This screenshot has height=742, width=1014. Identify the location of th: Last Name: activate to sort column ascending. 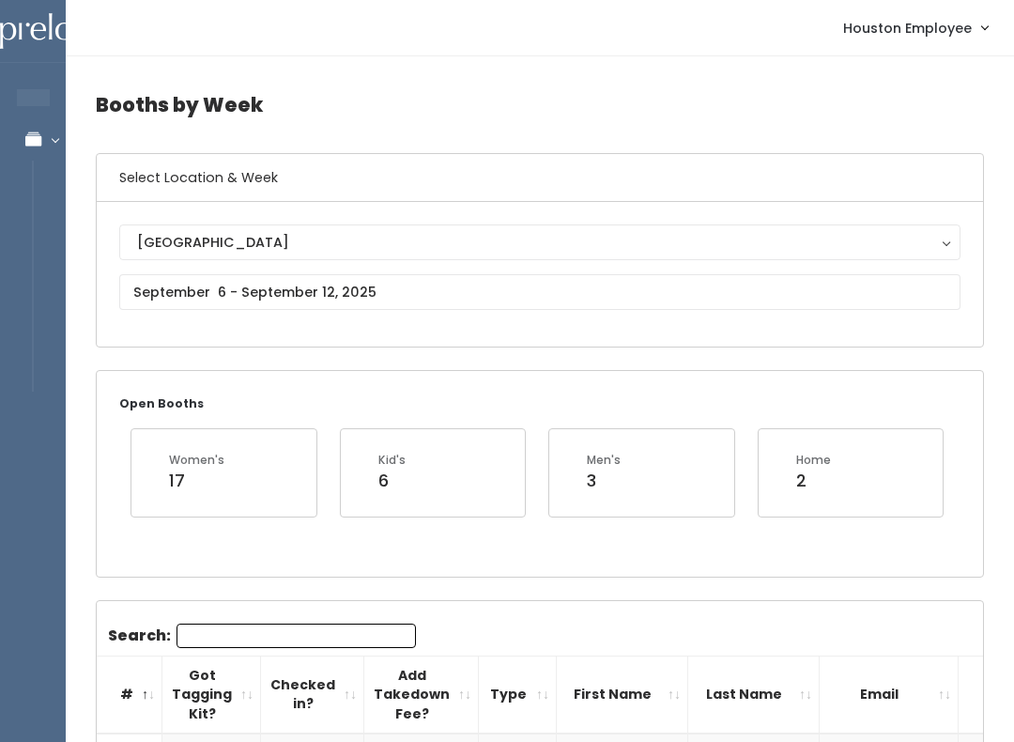
(754, 694).